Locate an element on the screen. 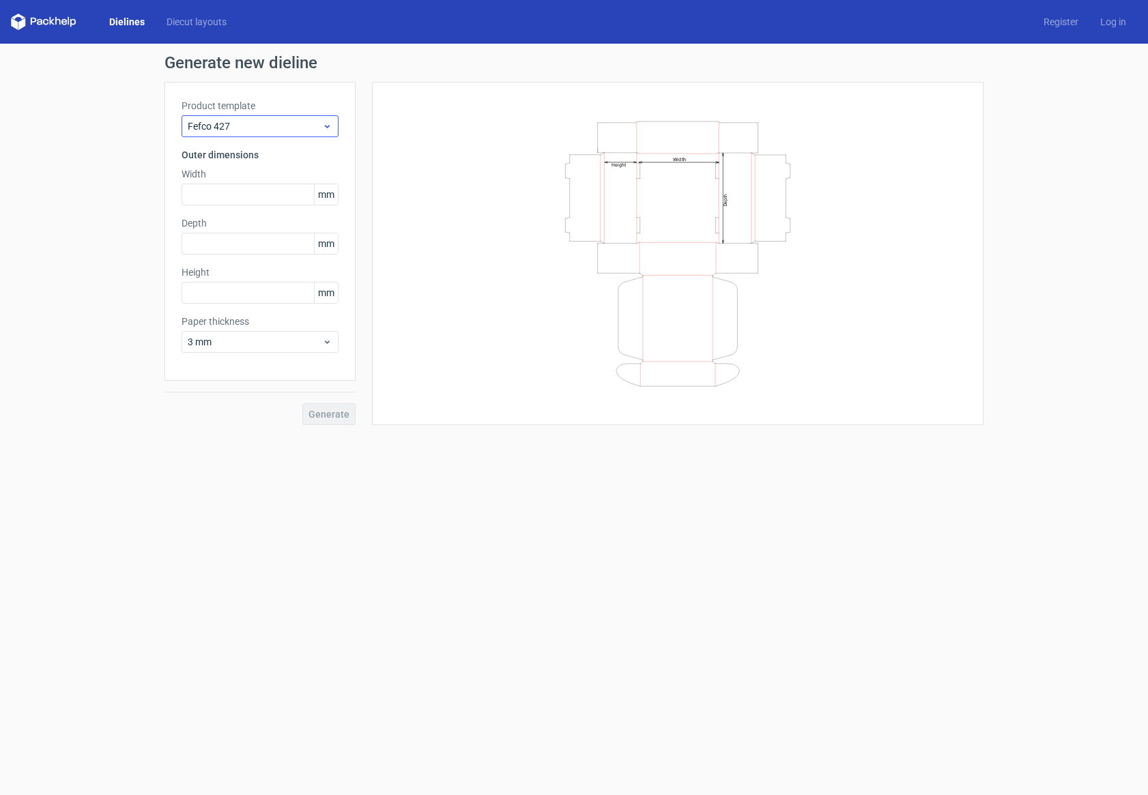 The height and width of the screenshot is (795, 1148). text: Depth is located at coordinates (726, 199).